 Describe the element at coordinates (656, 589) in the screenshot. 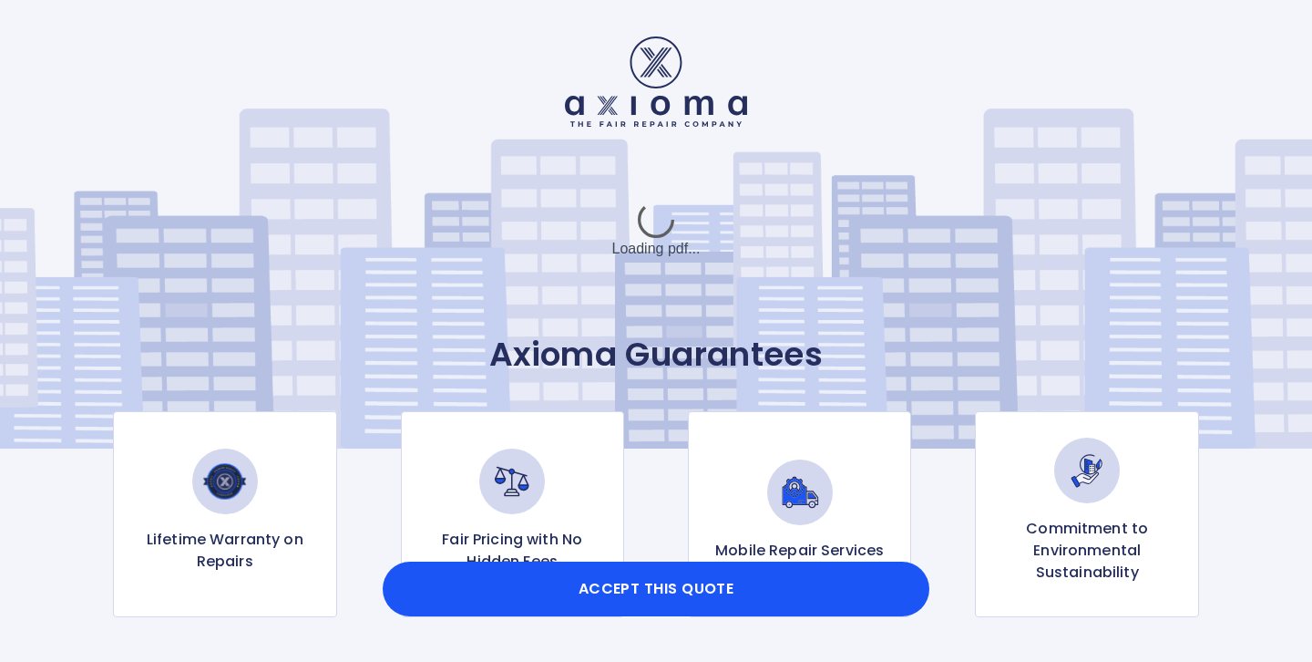

I see `button: Accept this Quote` at that location.